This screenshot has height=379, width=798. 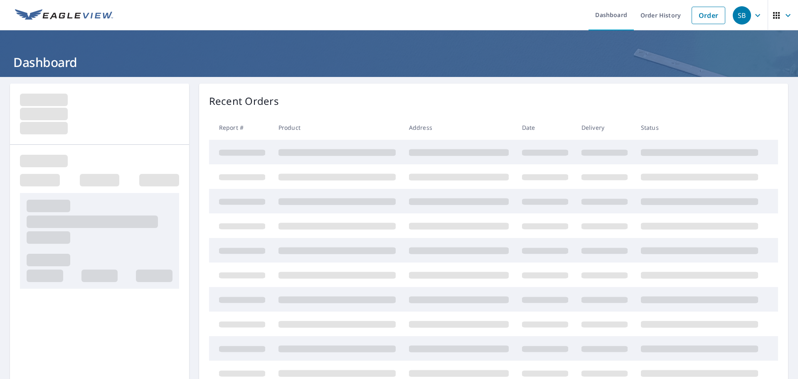 I want to click on div: SB, so click(x=742, y=15).